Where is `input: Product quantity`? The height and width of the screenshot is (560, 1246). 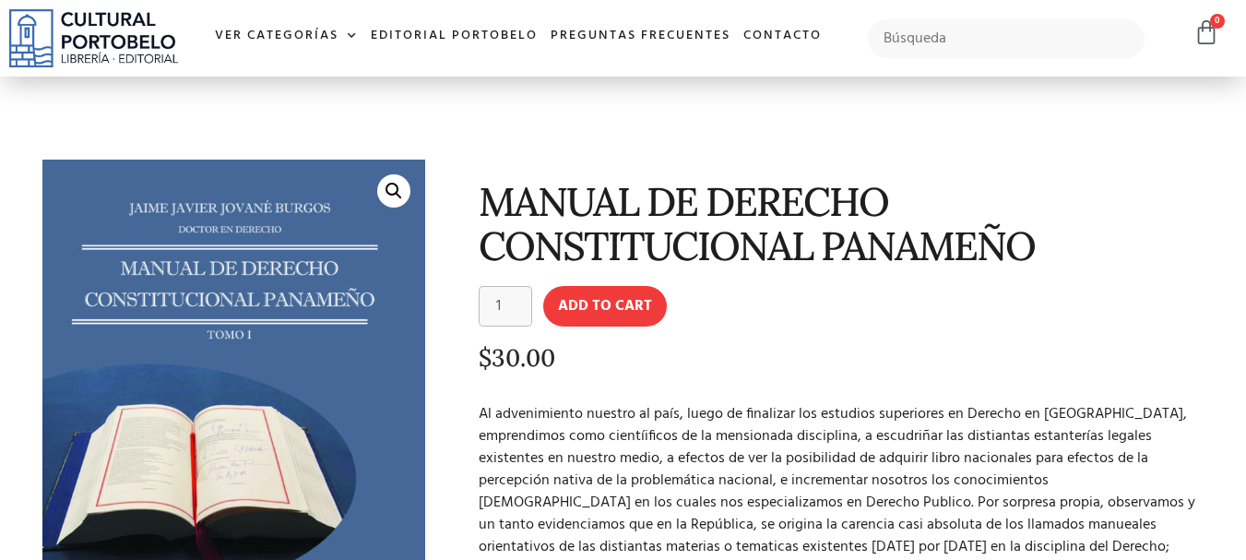 input: Product quantity is located at coordinates (505, 306).